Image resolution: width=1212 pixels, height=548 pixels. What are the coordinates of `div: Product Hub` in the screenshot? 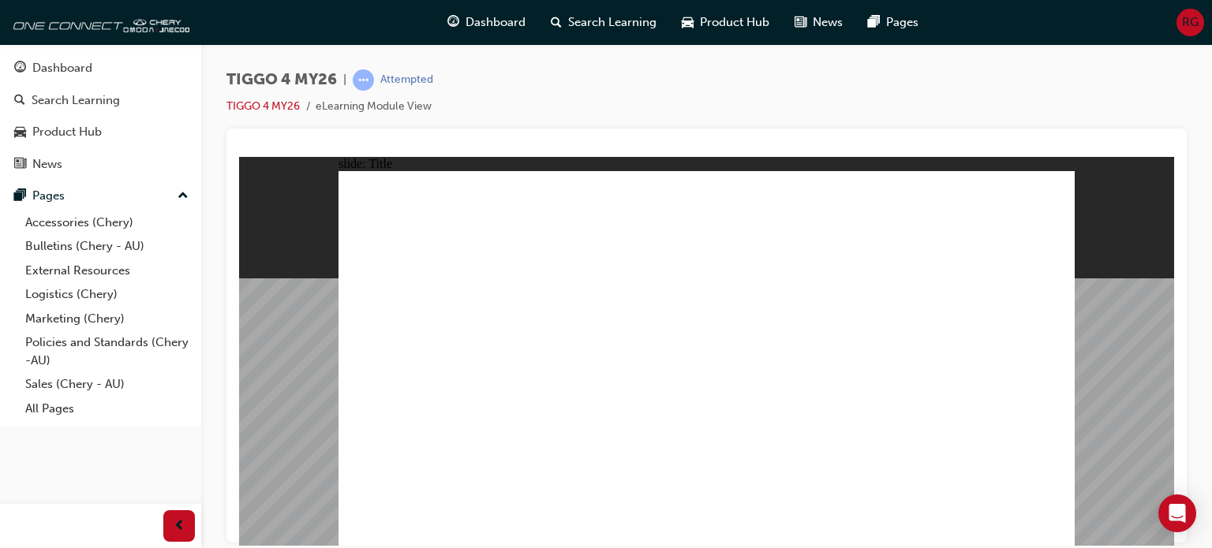 It's located at (67, 132).